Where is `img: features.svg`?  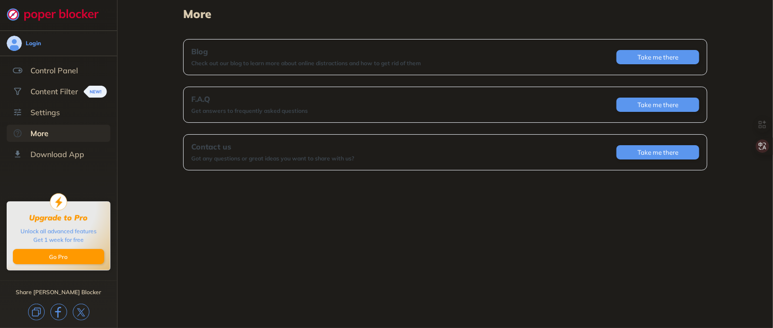
img: features.svg is located at coordinates (18, 70).